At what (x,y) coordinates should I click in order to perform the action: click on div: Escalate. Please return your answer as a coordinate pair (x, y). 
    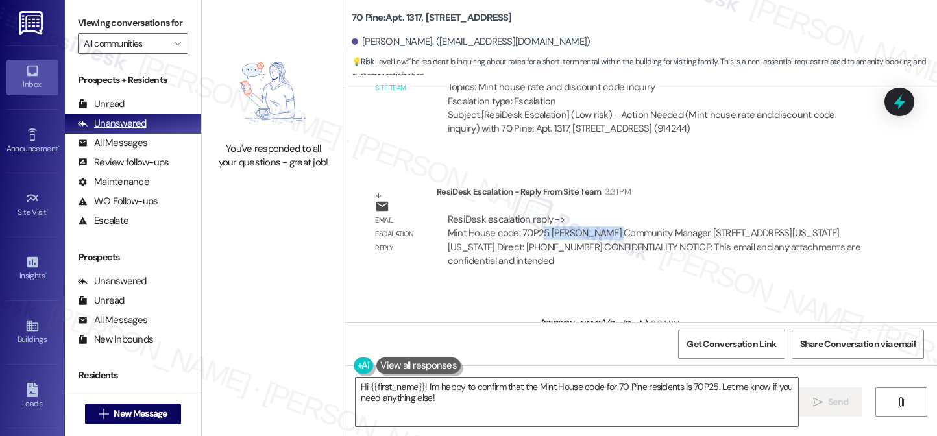
    Looking at the image, I should click on (103, 221).